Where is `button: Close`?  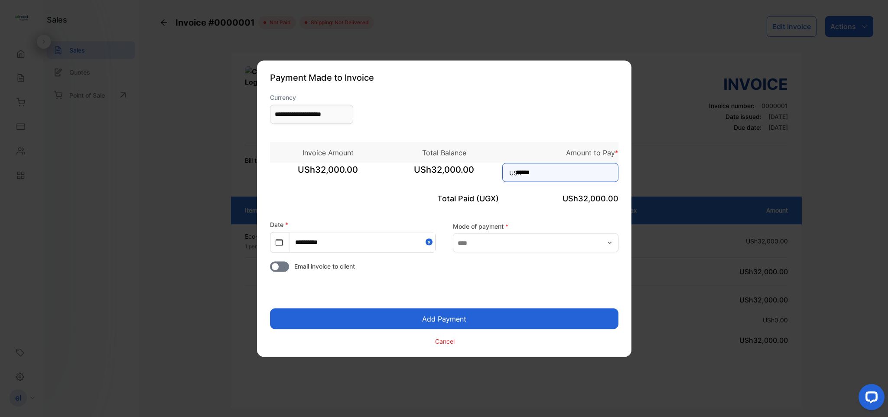
button: Close is located at coordinates (431, 242).